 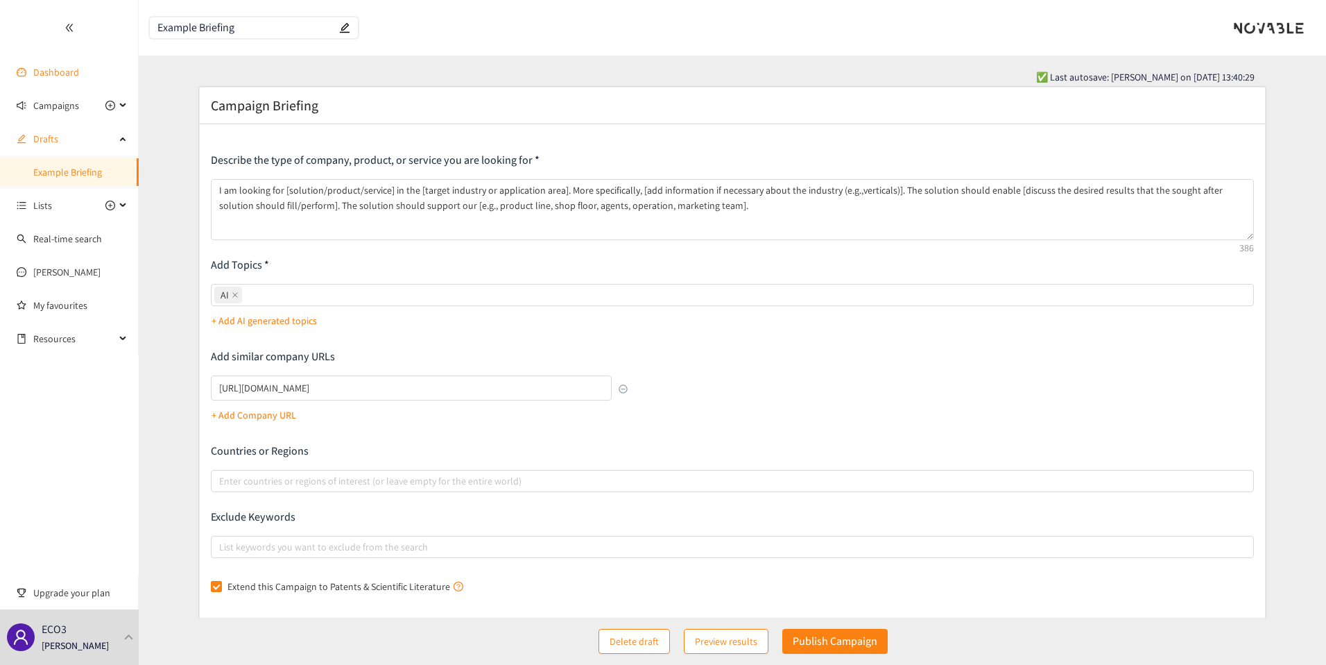 I want to click on button: + Add AI generated topics, so click(x=264, y=321).